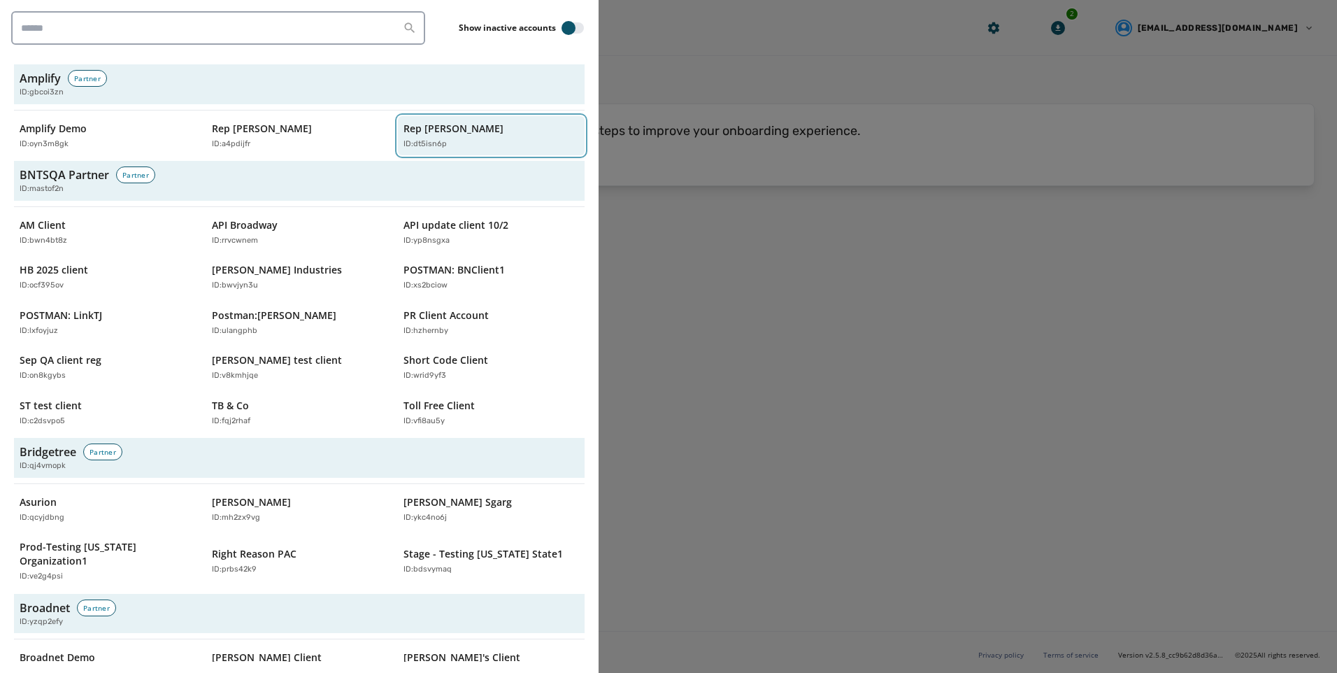 Image resolution: width=1337 pixels, height=673 pixels. I want to click on button: ST test clientID:c2dsvpo5, so click(107, 413).